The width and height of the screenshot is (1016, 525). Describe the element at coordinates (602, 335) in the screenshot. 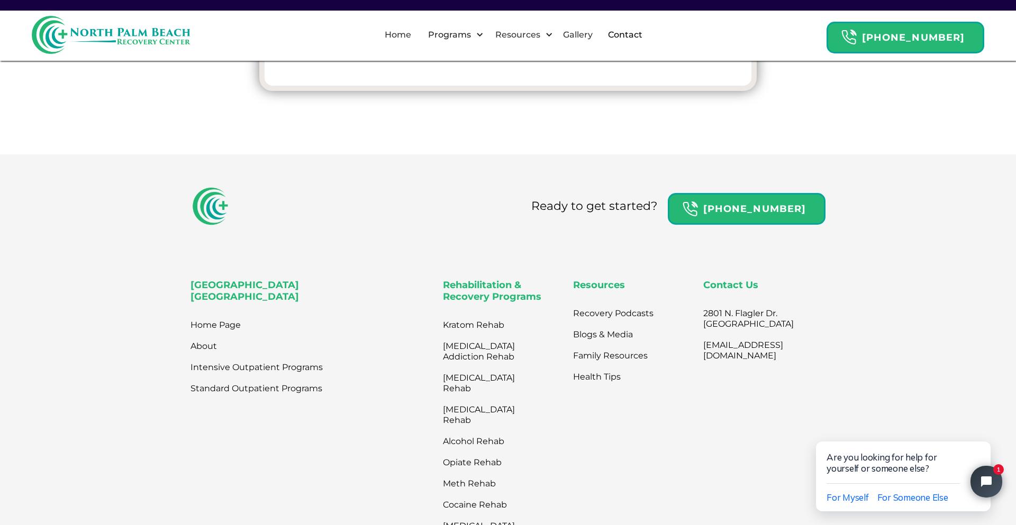

I see `a: Blogs & Media` at that location.